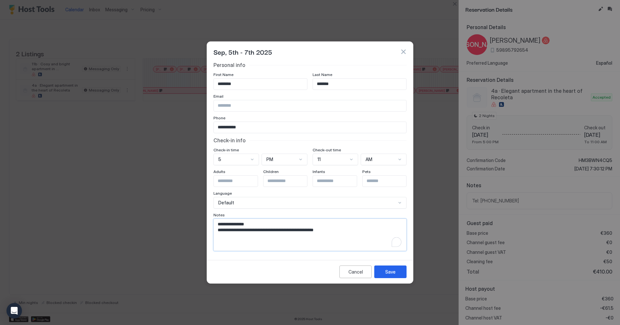  Describe the element at coordinates (270, 159) in the screenshot. I see `span: PM` at that location.